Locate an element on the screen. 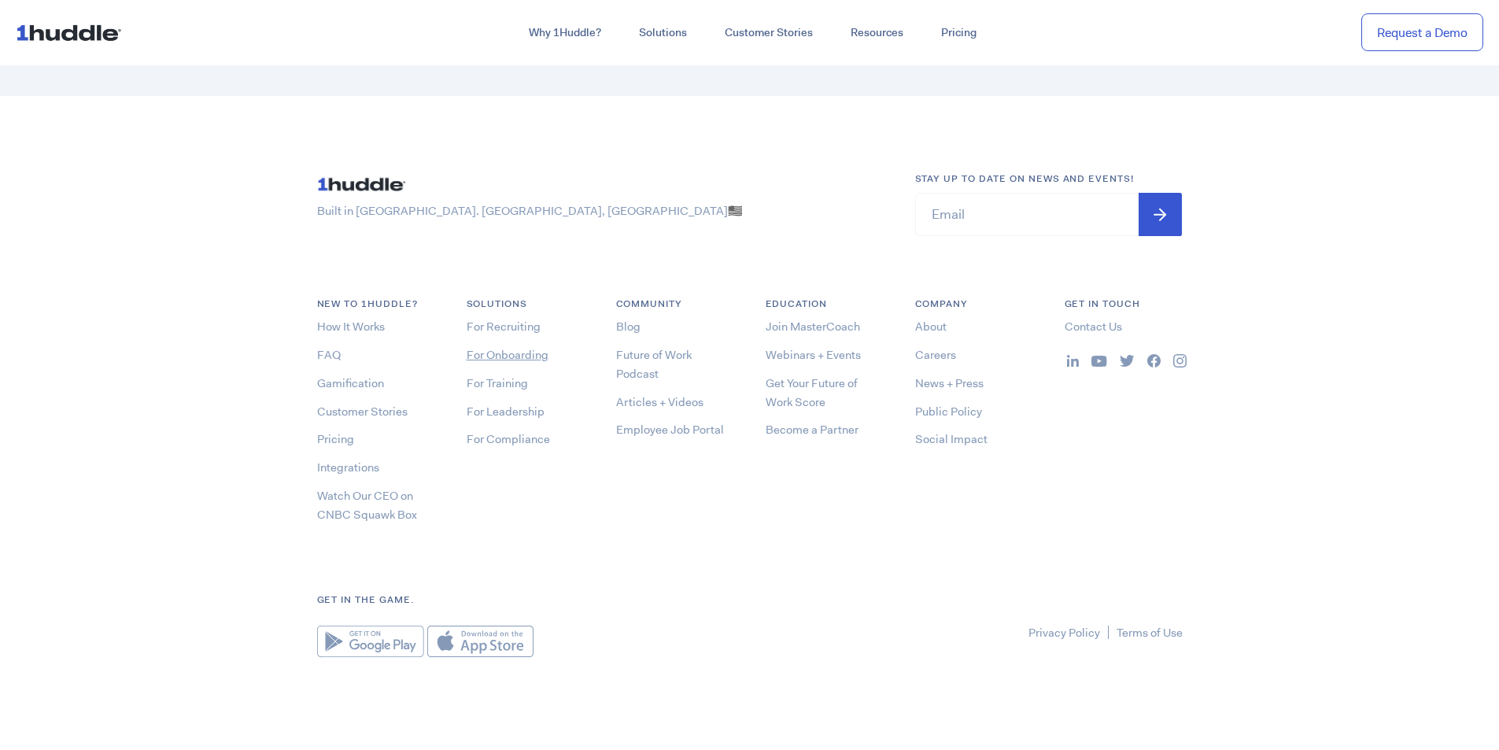  h6: COMMUNITY is located at coordinates (675, 304).